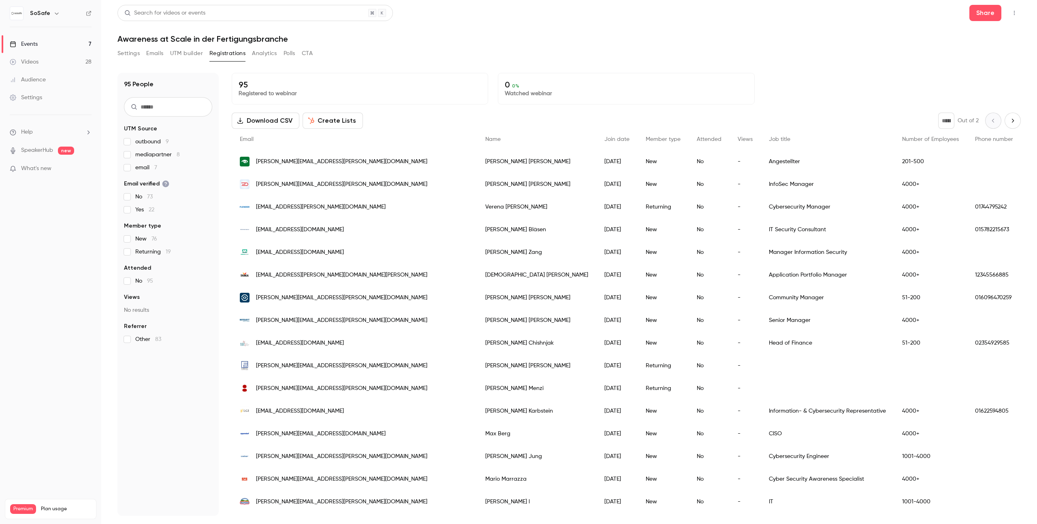 This screenshot has width=1037, height=524. Describe the element at coordinates (245, 366) in the screenshot. I see `img: feinmetall.de` at that location.